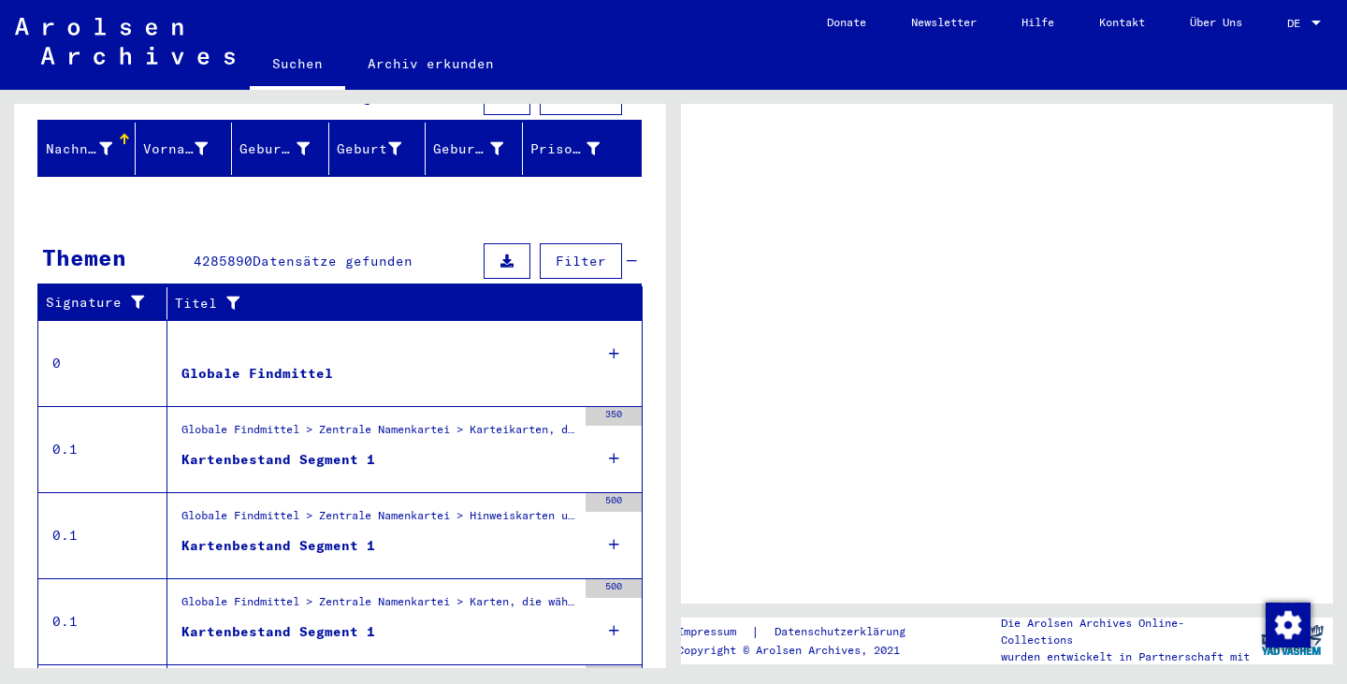 The width and height of the screenshot is (1347, 684). I want to click on img: Zustimmung ändern, so click(1288, 625).